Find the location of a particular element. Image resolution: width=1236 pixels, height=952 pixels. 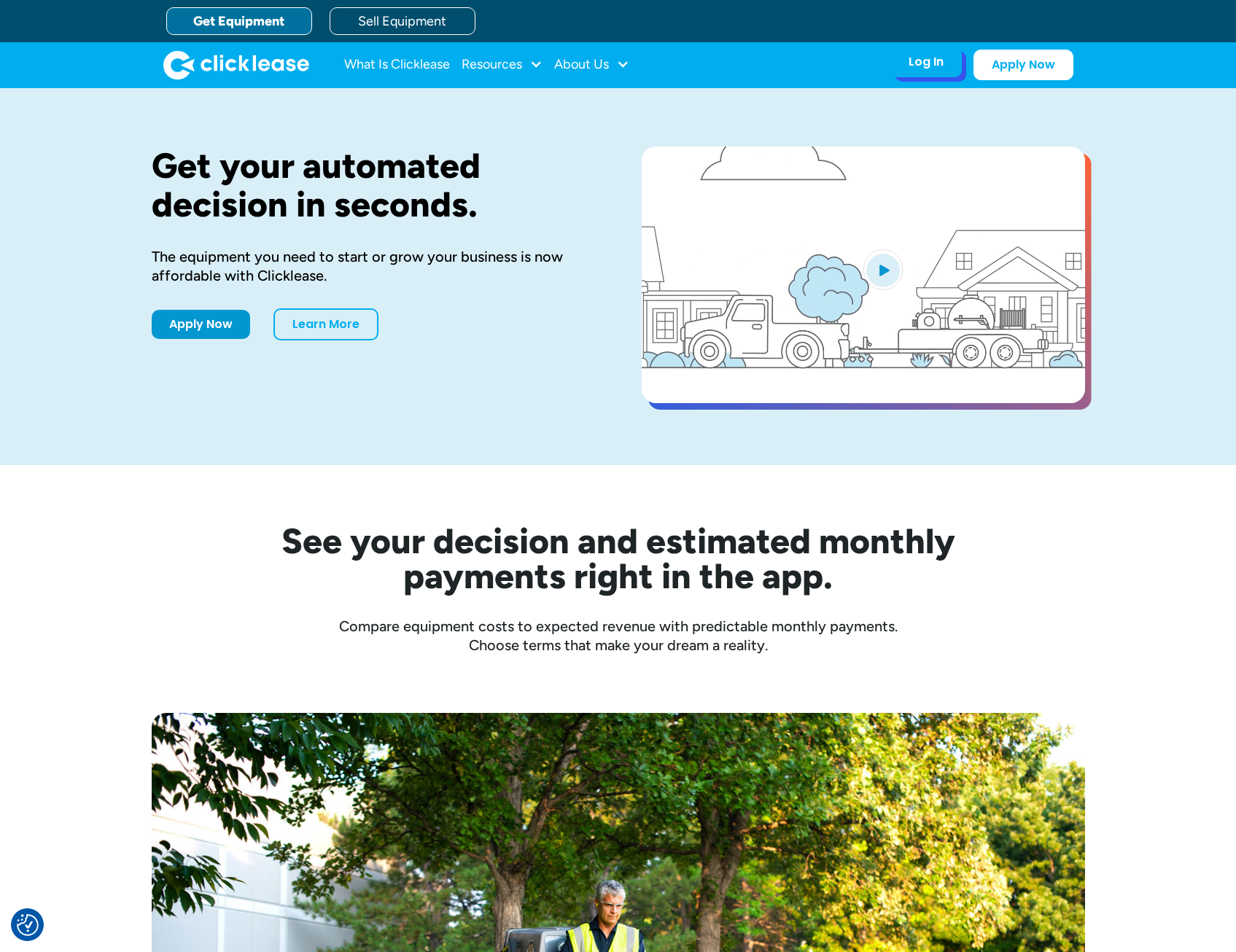

div: Compare equipment costs to expected revenue with predictable monthly payments. Choose terms that ... is located at coordinates (618, 636).